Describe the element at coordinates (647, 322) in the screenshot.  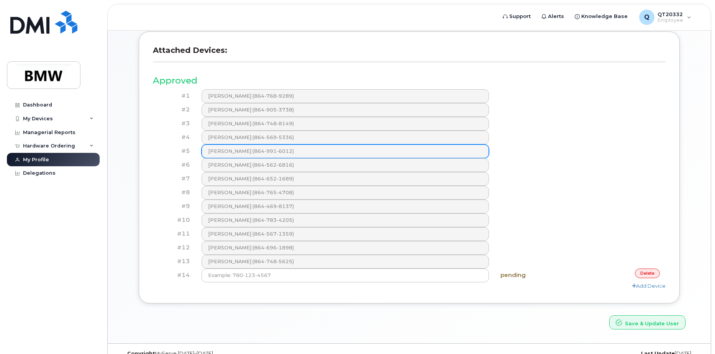
I see `button: Save & Update User` at that location.